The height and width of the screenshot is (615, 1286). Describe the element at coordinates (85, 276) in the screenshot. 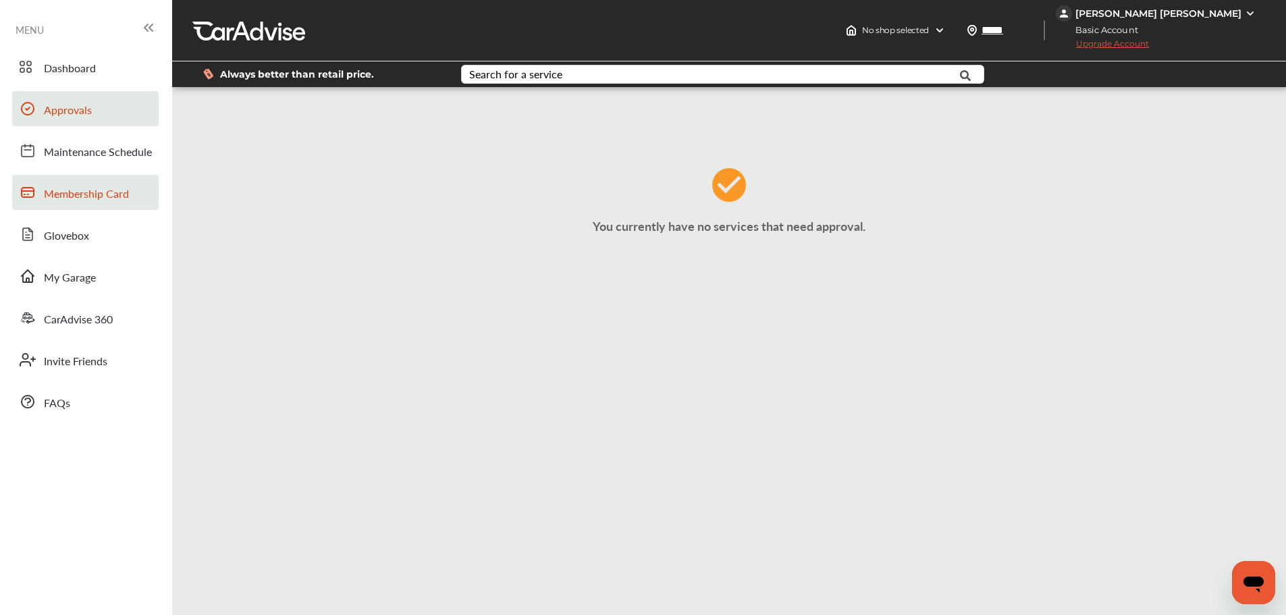

I see `a: My Garage` at that location.